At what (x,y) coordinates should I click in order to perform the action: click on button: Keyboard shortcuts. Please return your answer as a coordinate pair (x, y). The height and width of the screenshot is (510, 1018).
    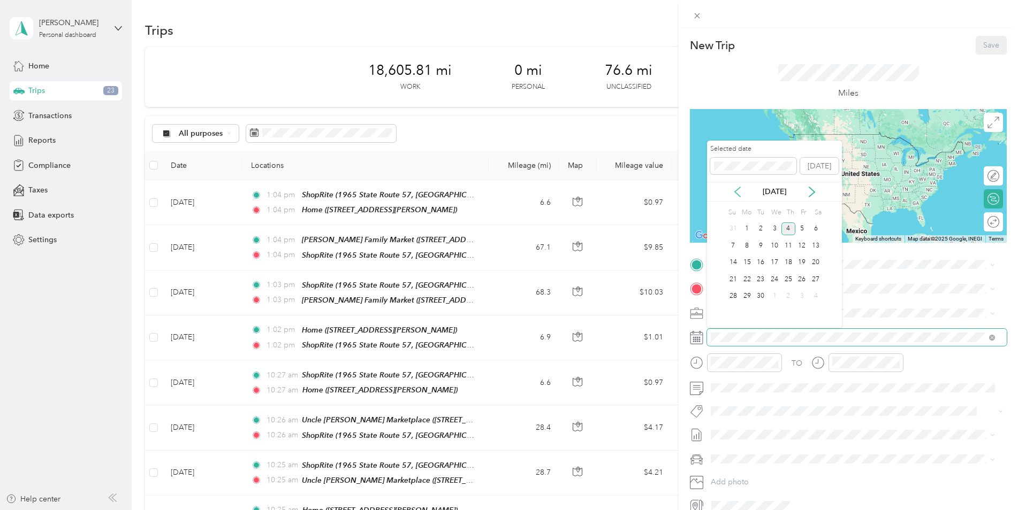
    Looking at the image, I should click on (878, 239).